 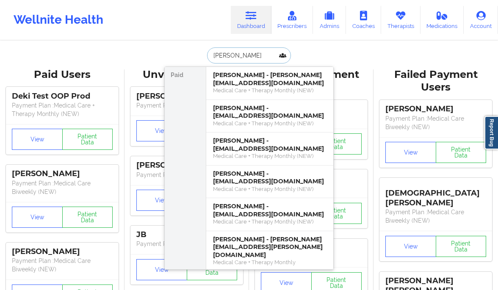 I want to click on p: Payment Plan : Medical Care + Therapy Monthly (NEW), so click(x=62, y=110).